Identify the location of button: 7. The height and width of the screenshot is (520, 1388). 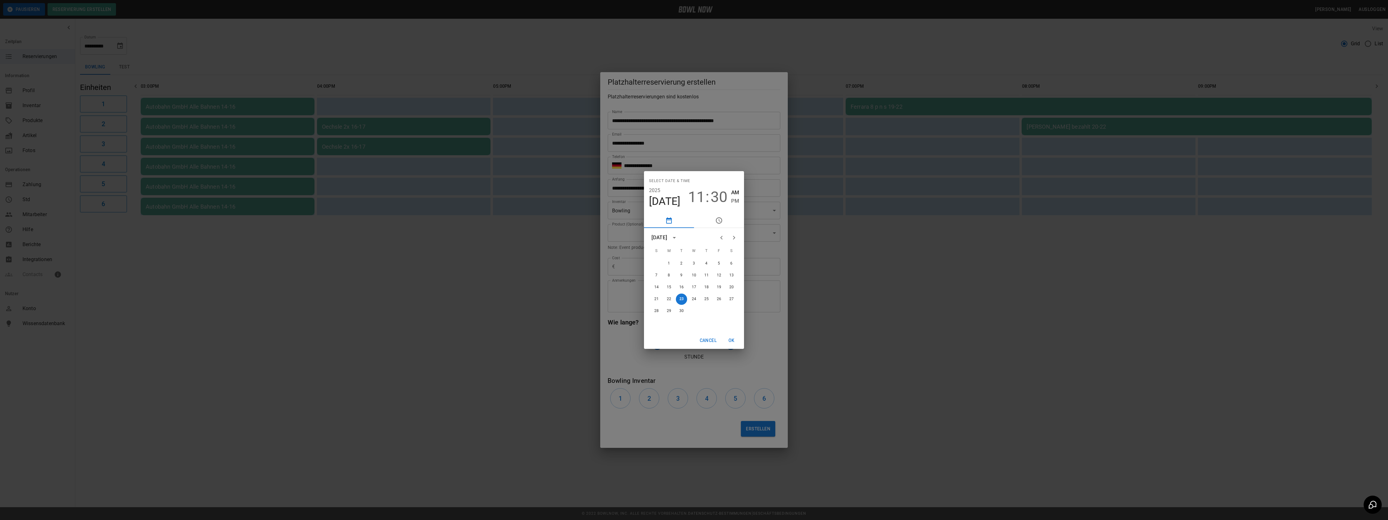
(656, 276).